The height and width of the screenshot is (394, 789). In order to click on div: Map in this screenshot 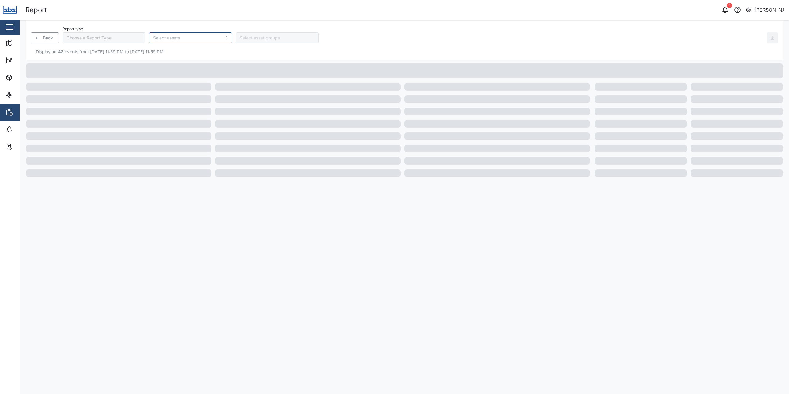, I will do `click(23, 43)`.